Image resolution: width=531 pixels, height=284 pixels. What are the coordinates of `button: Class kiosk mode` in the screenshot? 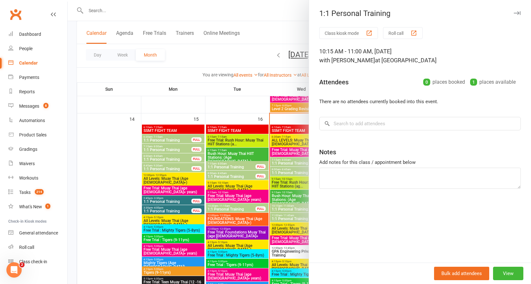 It's located at (349, 33).